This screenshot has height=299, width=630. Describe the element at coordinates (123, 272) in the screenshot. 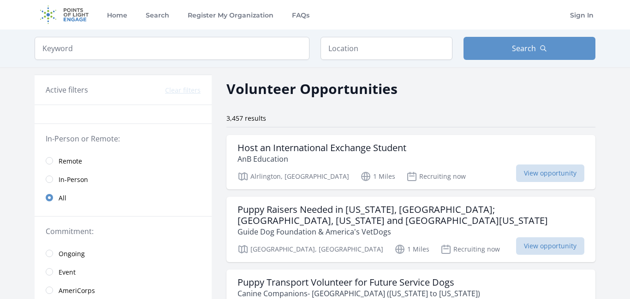

I see `a: Event` at that location.